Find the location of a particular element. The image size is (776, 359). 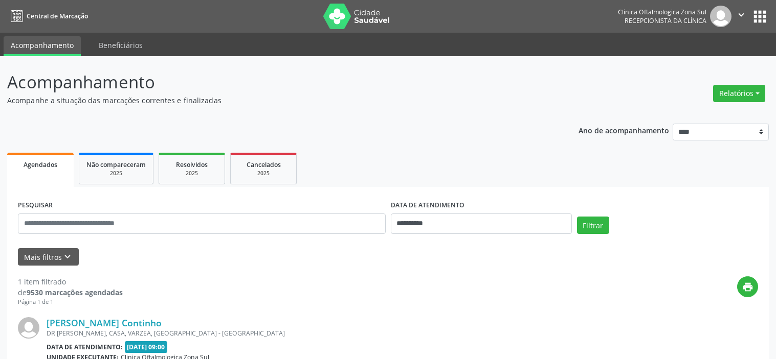

div: Página 1 de 1 is located at coordinates (70, 302).